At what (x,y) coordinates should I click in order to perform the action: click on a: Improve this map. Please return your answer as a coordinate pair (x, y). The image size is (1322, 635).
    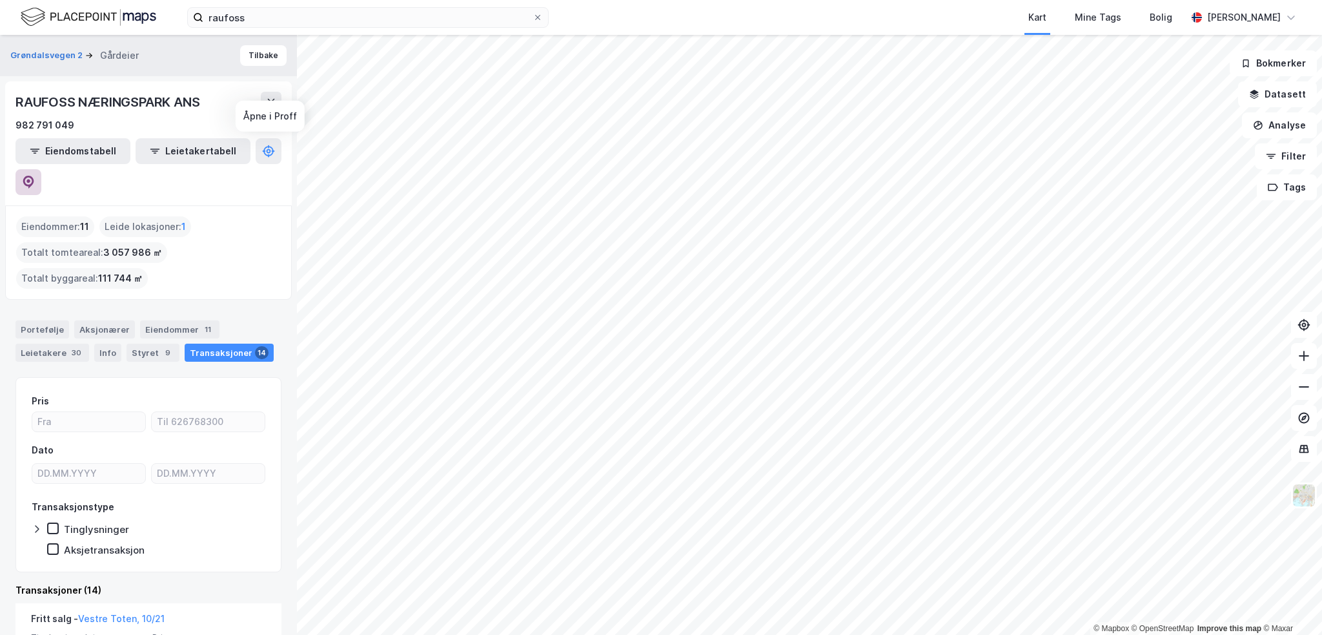
    Looking at the image, I should click on (1229, 628).